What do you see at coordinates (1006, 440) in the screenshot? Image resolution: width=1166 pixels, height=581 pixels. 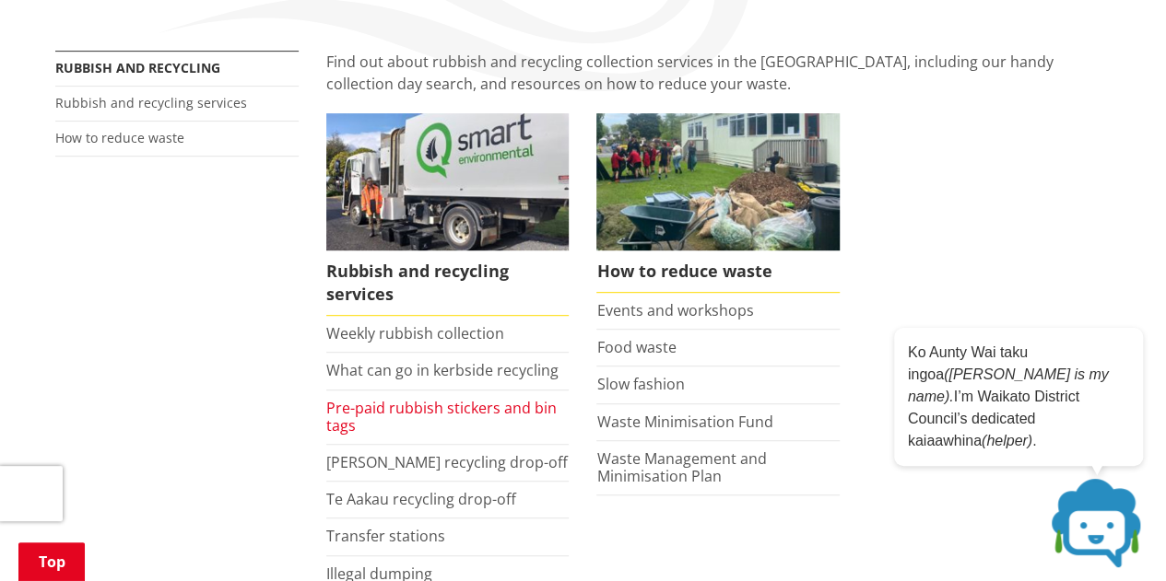 I see `em: (helper)` at bounding box center [1006, 440].